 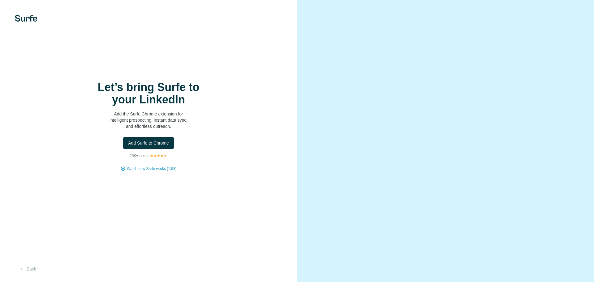 I want to click on span: Add Surfe to Chrome, so click(x=149, y=143).